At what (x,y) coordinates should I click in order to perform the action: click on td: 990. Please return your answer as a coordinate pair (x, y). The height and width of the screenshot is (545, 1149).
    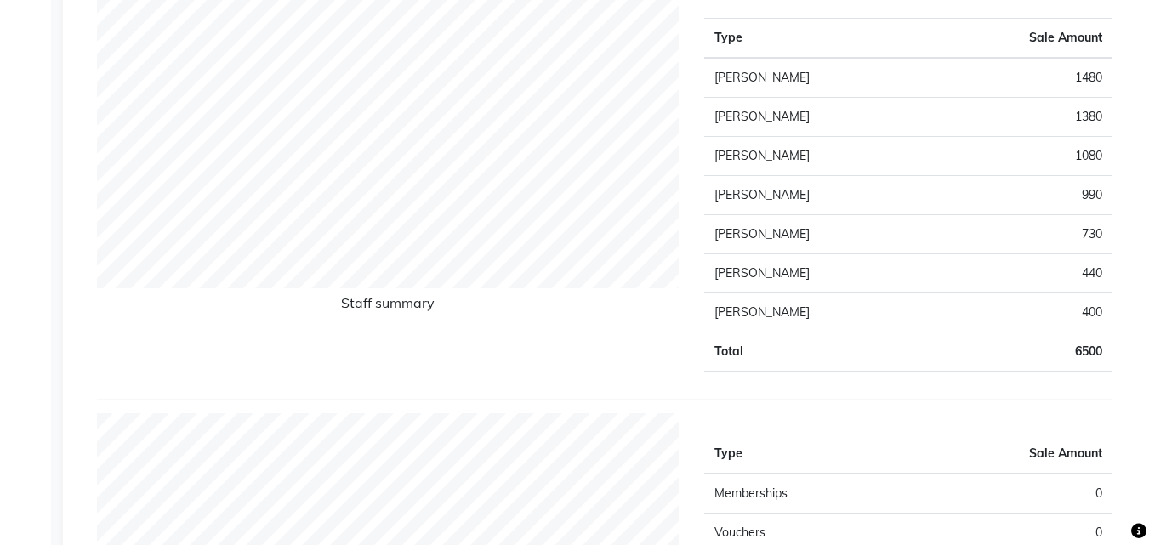
    Looking at the image, I should click on (1021, 196).